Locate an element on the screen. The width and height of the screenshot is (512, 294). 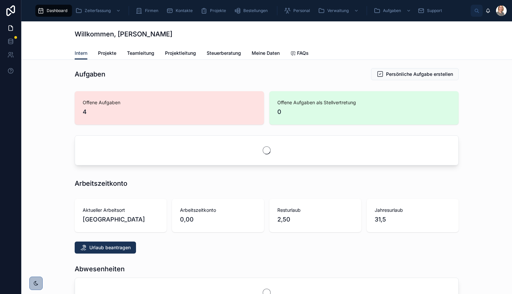
button: Urlaub beantragen is located at coordinates (105, 247).